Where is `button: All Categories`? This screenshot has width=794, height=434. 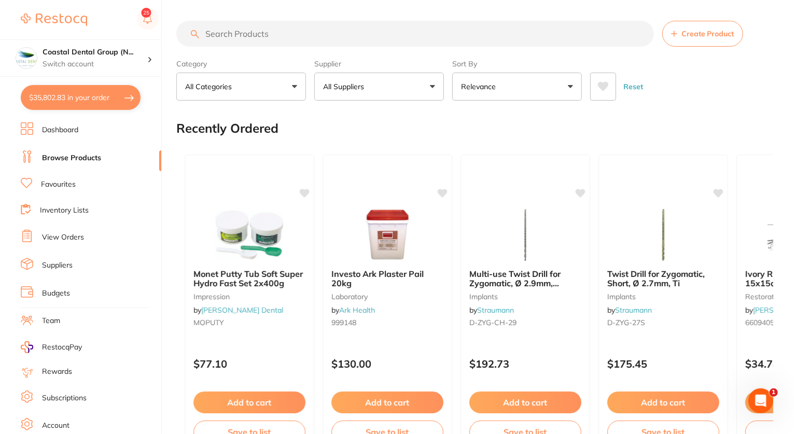 button: All Categories is located at coordinates (241, 87).